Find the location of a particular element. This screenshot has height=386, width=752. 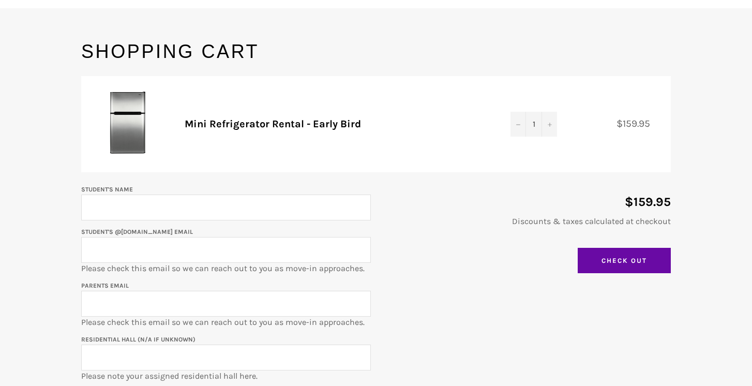

input: Check Out is located at coordinates (624, 261).